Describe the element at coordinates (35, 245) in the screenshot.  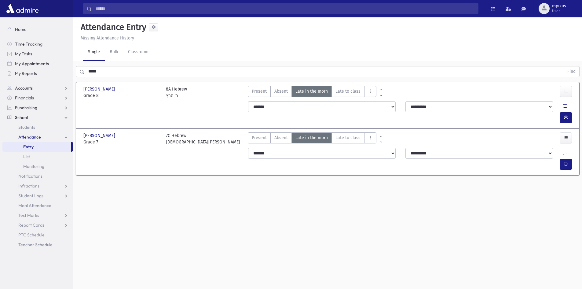
I see `span: Teacher Schedule` at that location.